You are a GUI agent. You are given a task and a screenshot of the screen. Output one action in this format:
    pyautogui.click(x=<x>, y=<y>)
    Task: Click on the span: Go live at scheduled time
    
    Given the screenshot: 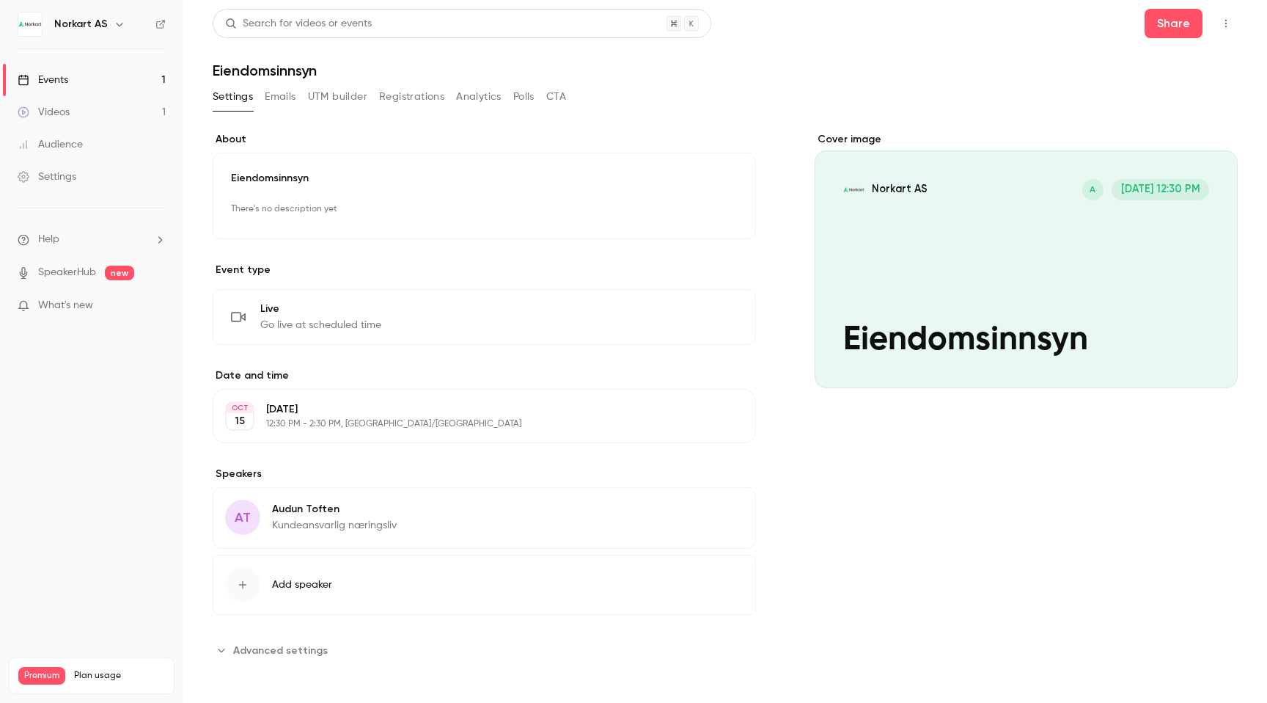 What is the action you would take?
    pyautogui.click(x=321, y=325)
    